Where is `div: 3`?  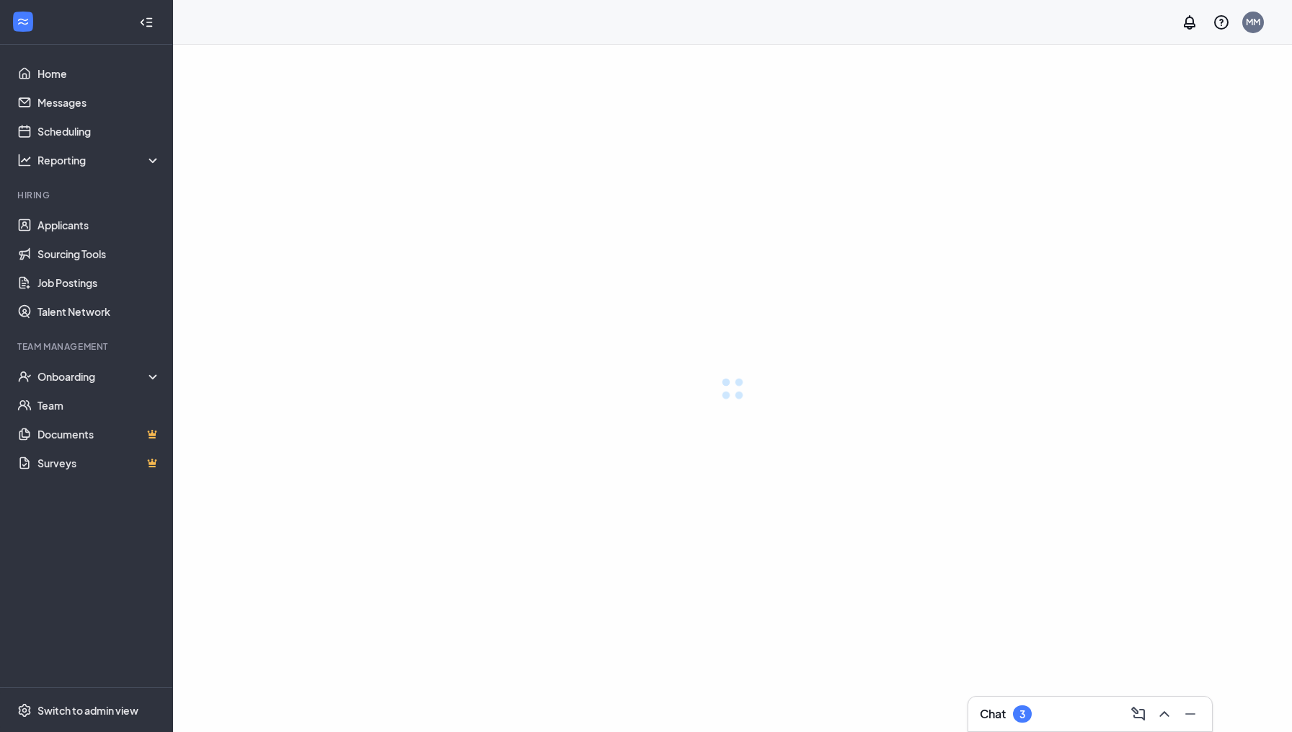
div: 3 is located at coordinates (1023, 714).